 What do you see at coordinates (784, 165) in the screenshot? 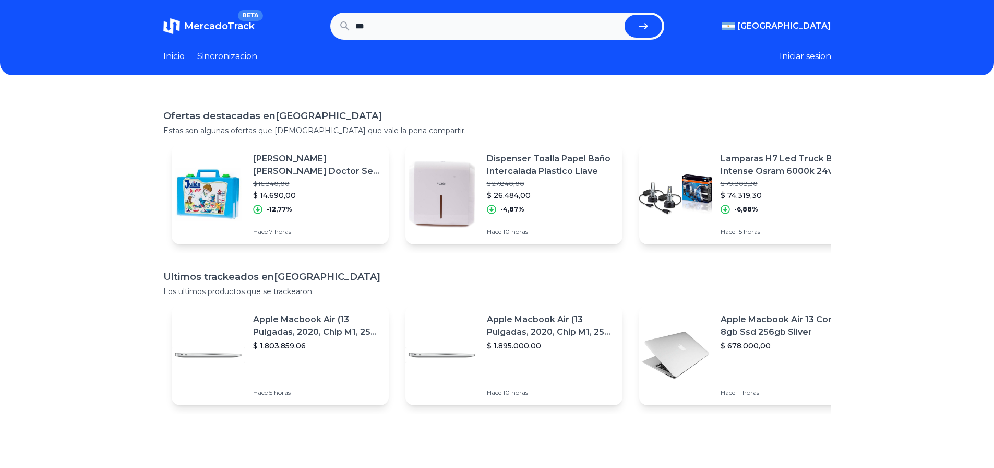
I see `p: Lamparas H7 Led Truck Blue Intense Osram 6000k 24v Camion` at bounding box center [784, 165].